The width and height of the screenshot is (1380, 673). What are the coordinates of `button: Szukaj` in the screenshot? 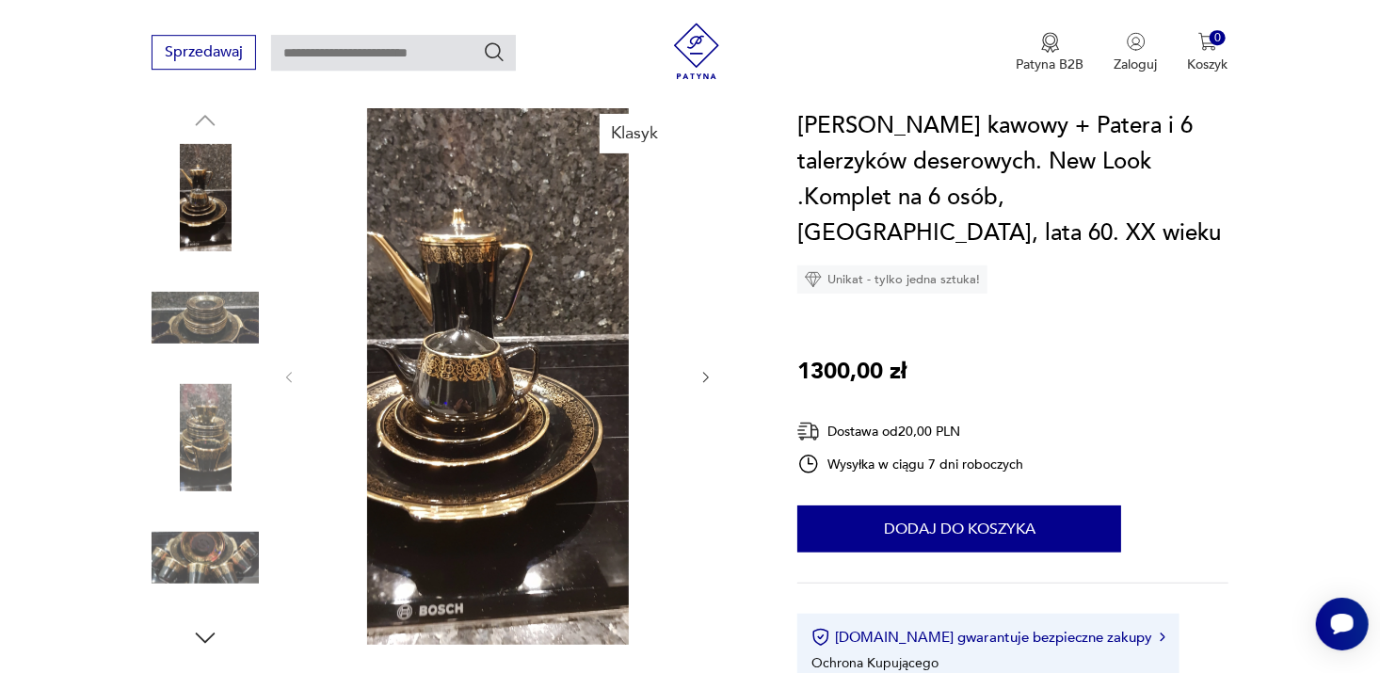 It's located at (494, 52).